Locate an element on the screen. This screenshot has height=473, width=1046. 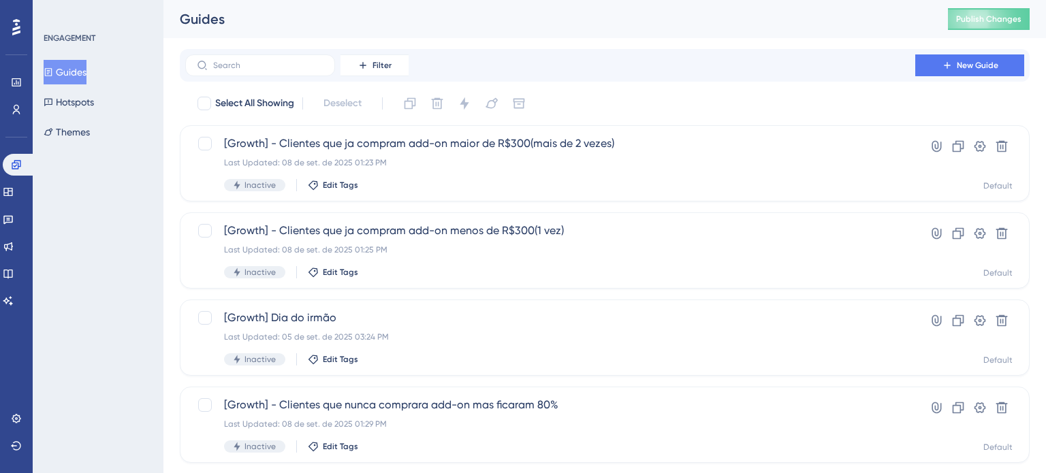
div: Last Updated: 08 de set. de 2025 01:29 PM is located at coordinates (550, 424).